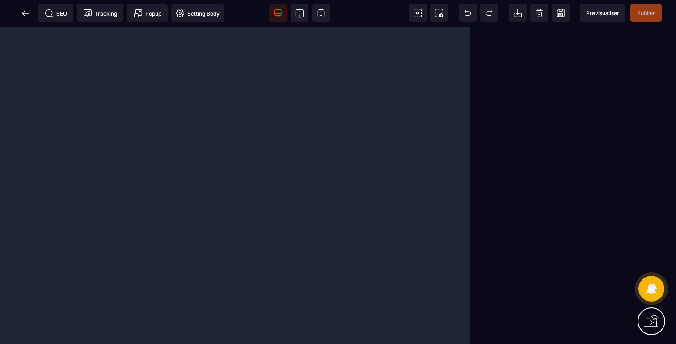 Image resolution: width=676 pixels, height=344 pixels. I want to click on span: Popup, so click(147, 13).